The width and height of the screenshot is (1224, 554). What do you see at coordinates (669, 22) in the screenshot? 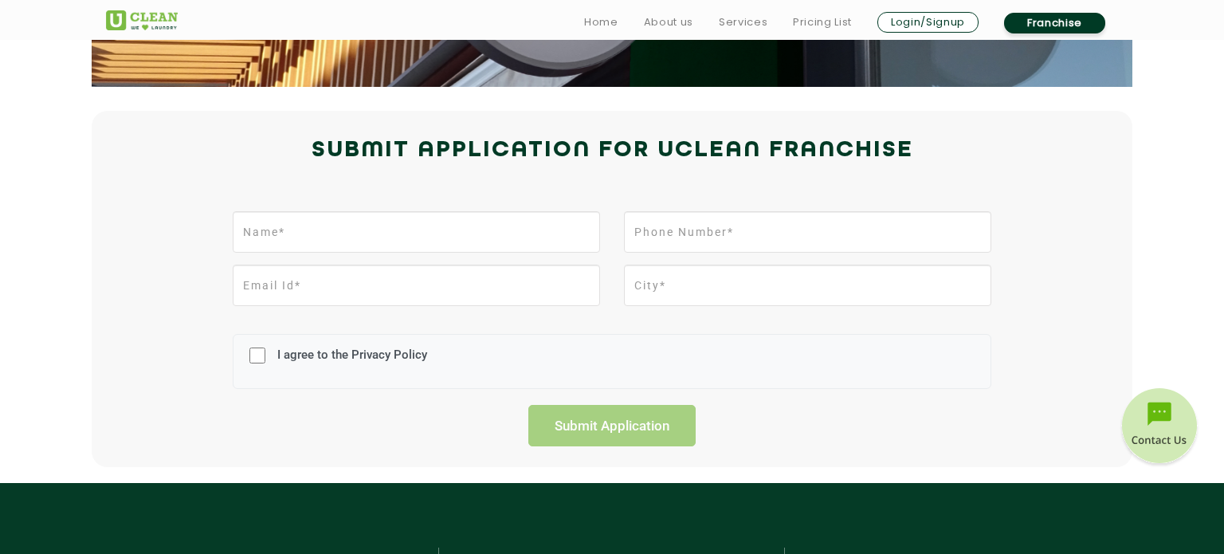
I see `a: About us` at bounding box center [669, 22].